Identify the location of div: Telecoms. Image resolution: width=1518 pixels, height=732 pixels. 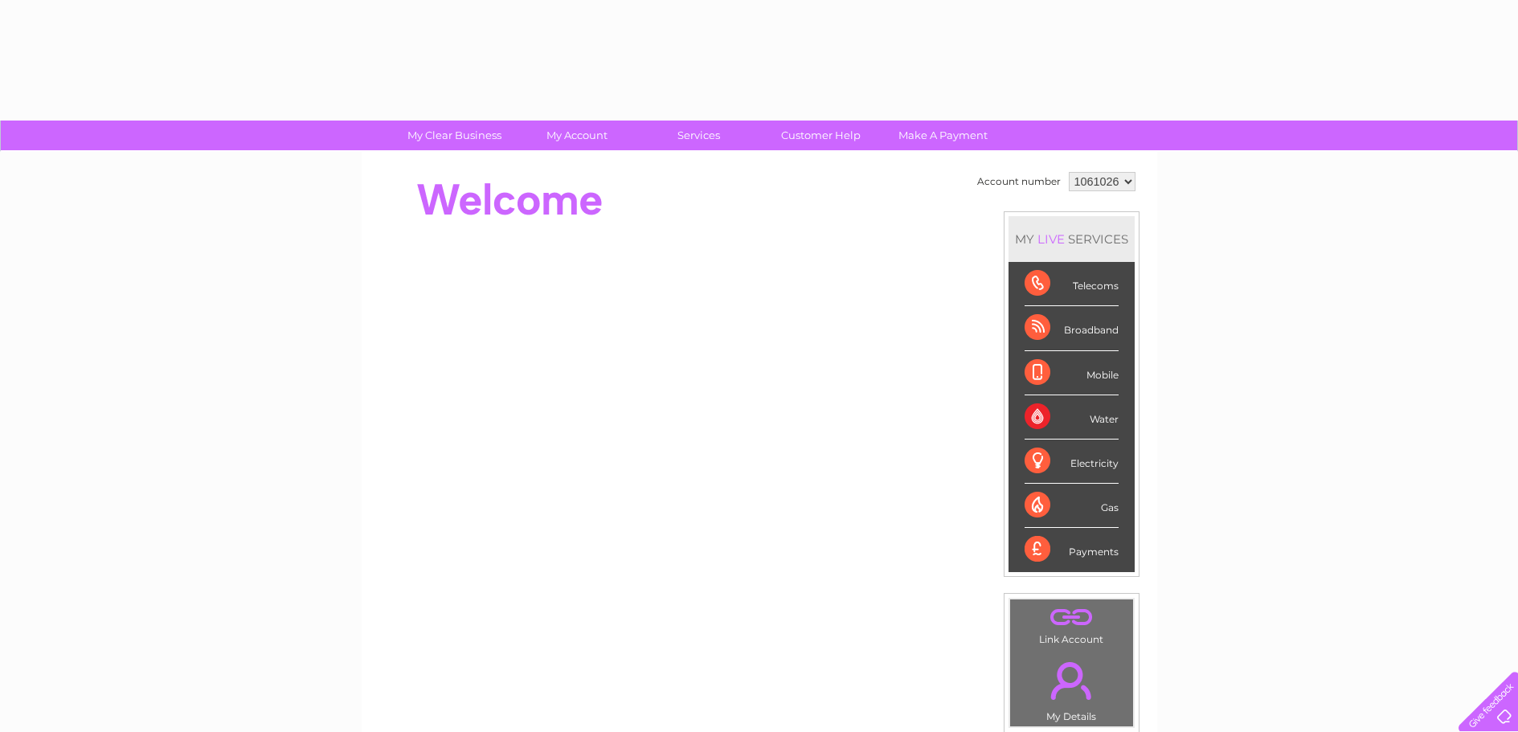
(1071, 284).